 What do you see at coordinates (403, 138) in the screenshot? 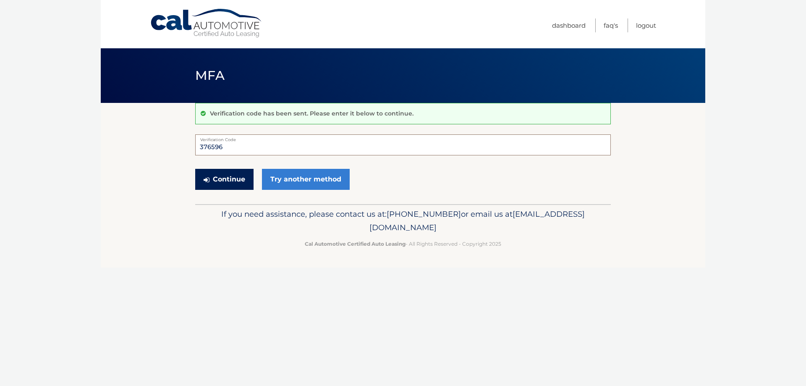
I see `label: Verification Code` at bounding box center [403, 138].